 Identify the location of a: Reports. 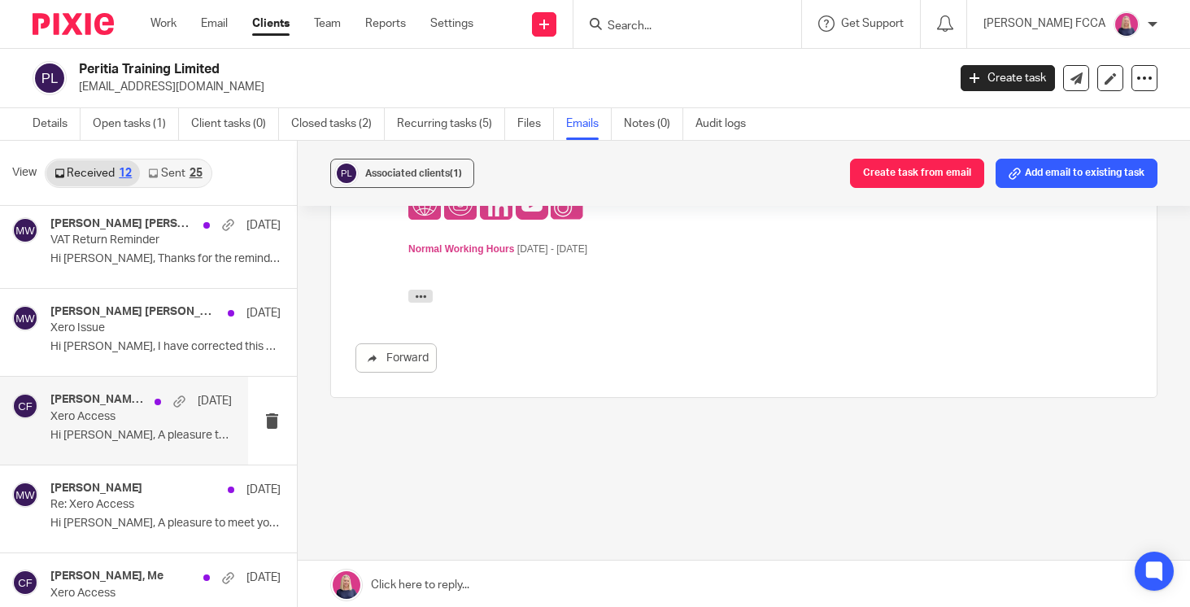
(386, 24).